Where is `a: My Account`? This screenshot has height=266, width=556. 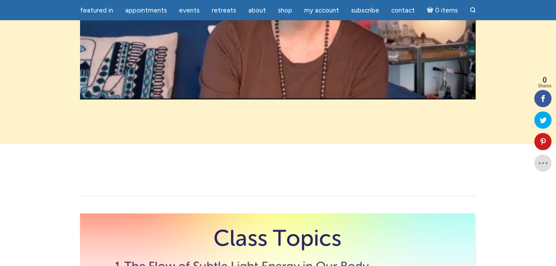
a: My Account is located at coordinates (322, 10).